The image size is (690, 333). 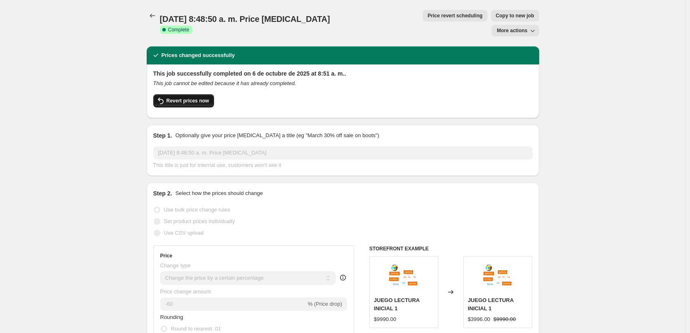 What do you see at coordinates (455, 16) in the screenshot?
I see `button: Price revert scheduling` at bounding box center [455, 16].